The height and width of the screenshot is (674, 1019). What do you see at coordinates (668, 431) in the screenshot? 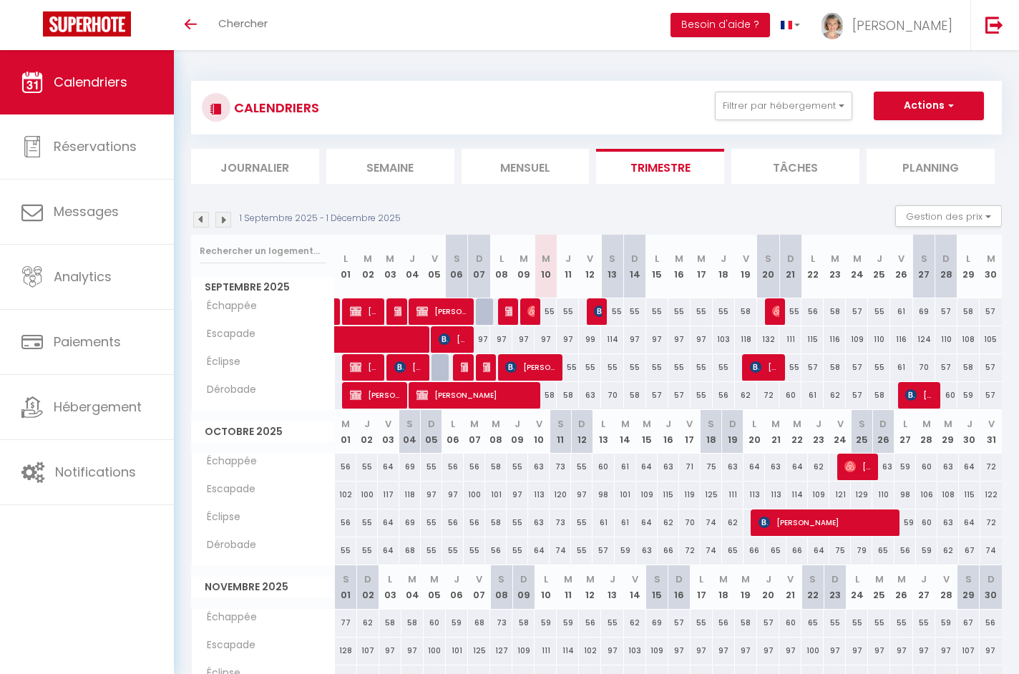
I see `th: 16` at bounding box center [668, 431].